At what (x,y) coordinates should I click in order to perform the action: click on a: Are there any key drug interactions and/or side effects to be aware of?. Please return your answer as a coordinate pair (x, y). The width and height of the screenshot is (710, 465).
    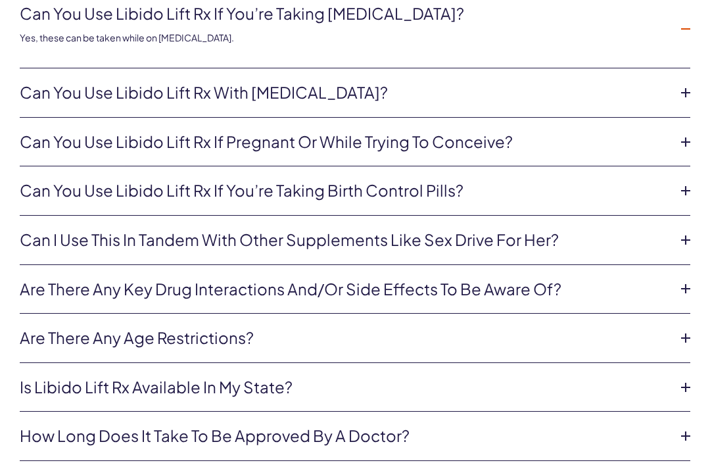
    Looking at the image, I should click on (344, 289).